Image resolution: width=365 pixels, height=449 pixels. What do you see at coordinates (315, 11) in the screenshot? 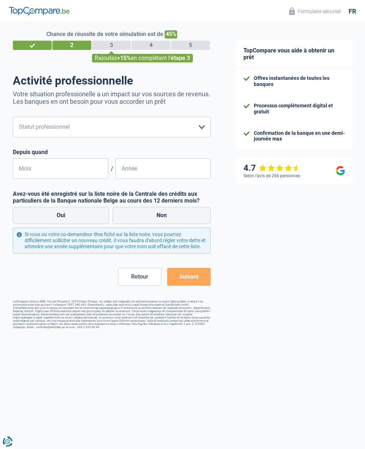
I see `button: Formulaire sécurisé` at bounding box center [315, 11].